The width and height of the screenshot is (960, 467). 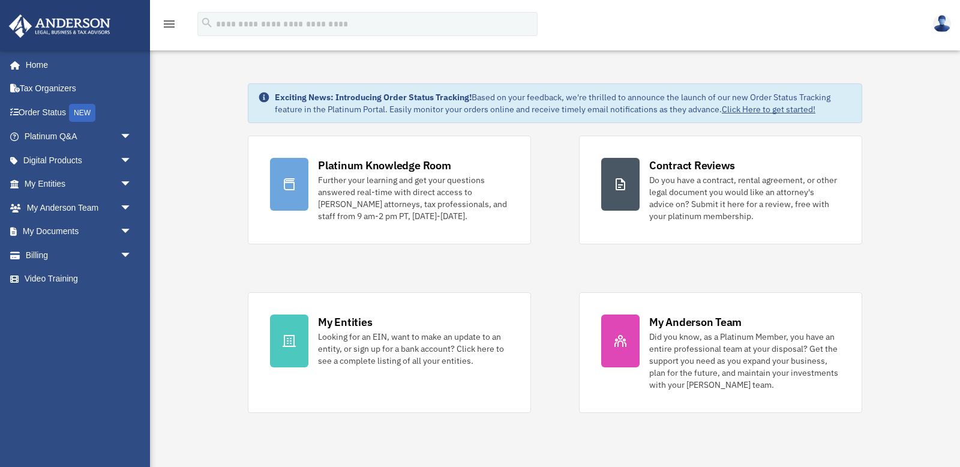 I want to click on a: My Documentsarrow_drop_down, so click(x=79, y=232).